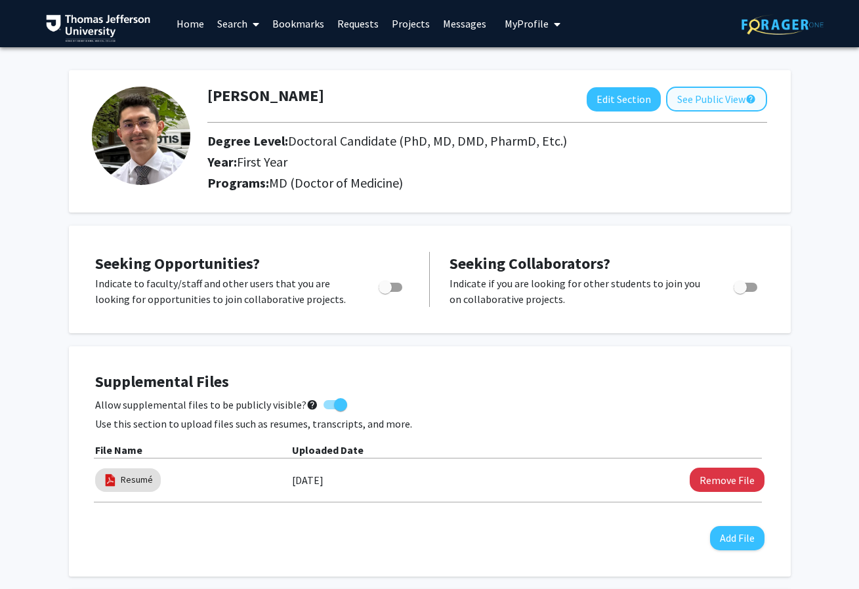 This screenshot has height=589, width=859. I want to click on h2: Year:, so click(437, 162).